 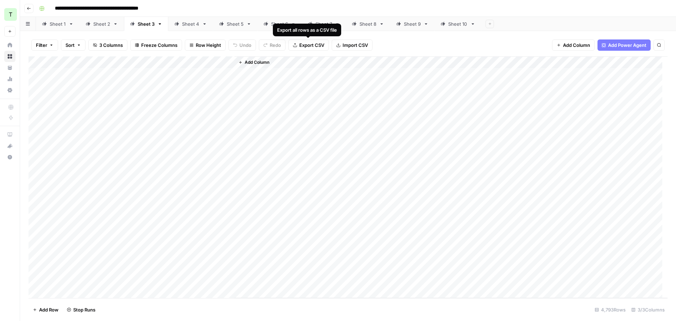 What do you see at coordinates (10, 68) in the screenshot?
I see `a: Your Data` at bounding box center [10, 68].